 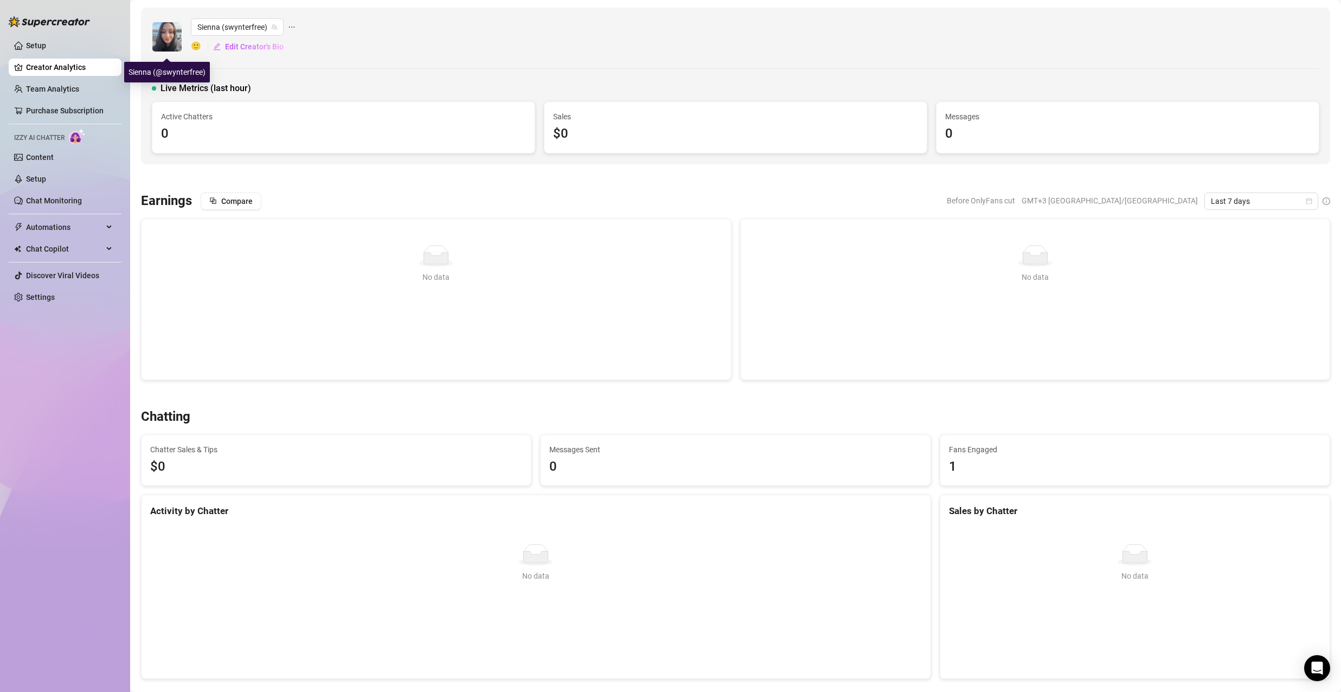 What do you see at coordinates (981, 201) in the screenshot?
I see `span: Before OnlyFans cut` at bounding box center [981, 201].